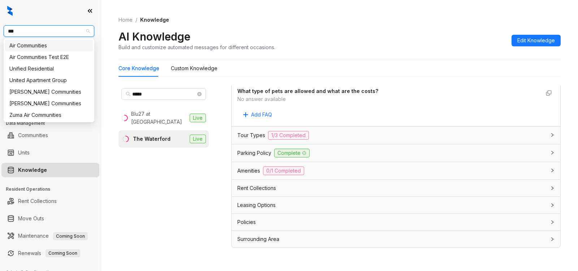 Image resolution: width=578 pixels, height=271 pixels. I want to click on div: Rent Collections, so click(396, 188).